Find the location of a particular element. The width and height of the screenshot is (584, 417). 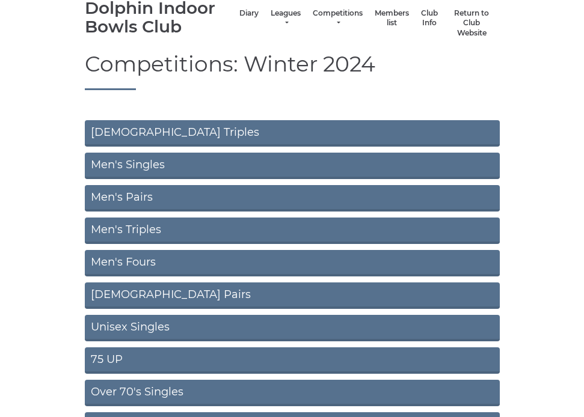

a: Men's Triples is located at coordinates (292, 231).